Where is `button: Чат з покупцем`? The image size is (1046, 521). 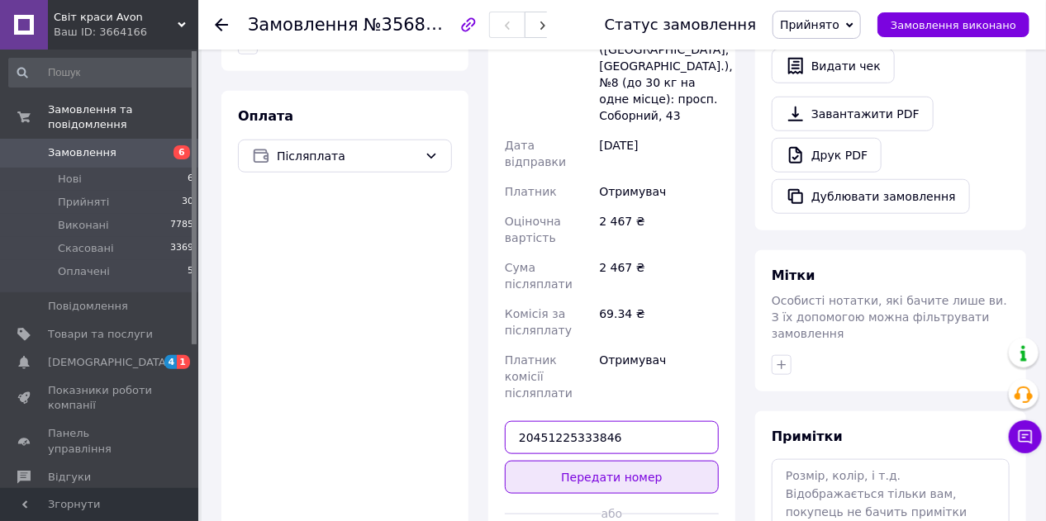 button: Чат з покупцем is located at coordinates (1026, 437).